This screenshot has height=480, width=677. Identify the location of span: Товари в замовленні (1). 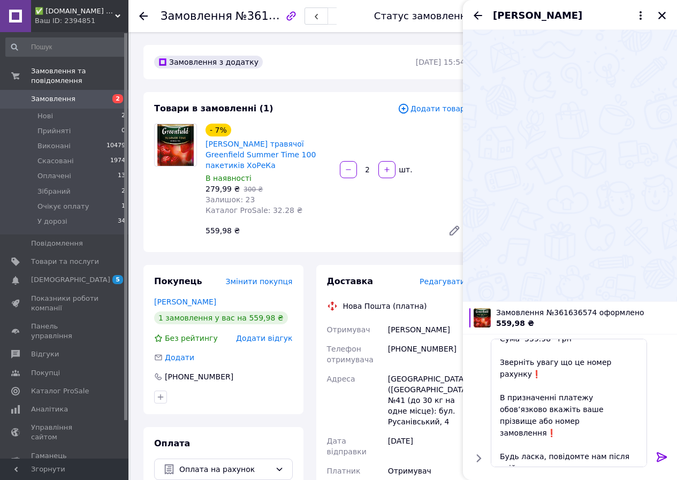
(213, 108).